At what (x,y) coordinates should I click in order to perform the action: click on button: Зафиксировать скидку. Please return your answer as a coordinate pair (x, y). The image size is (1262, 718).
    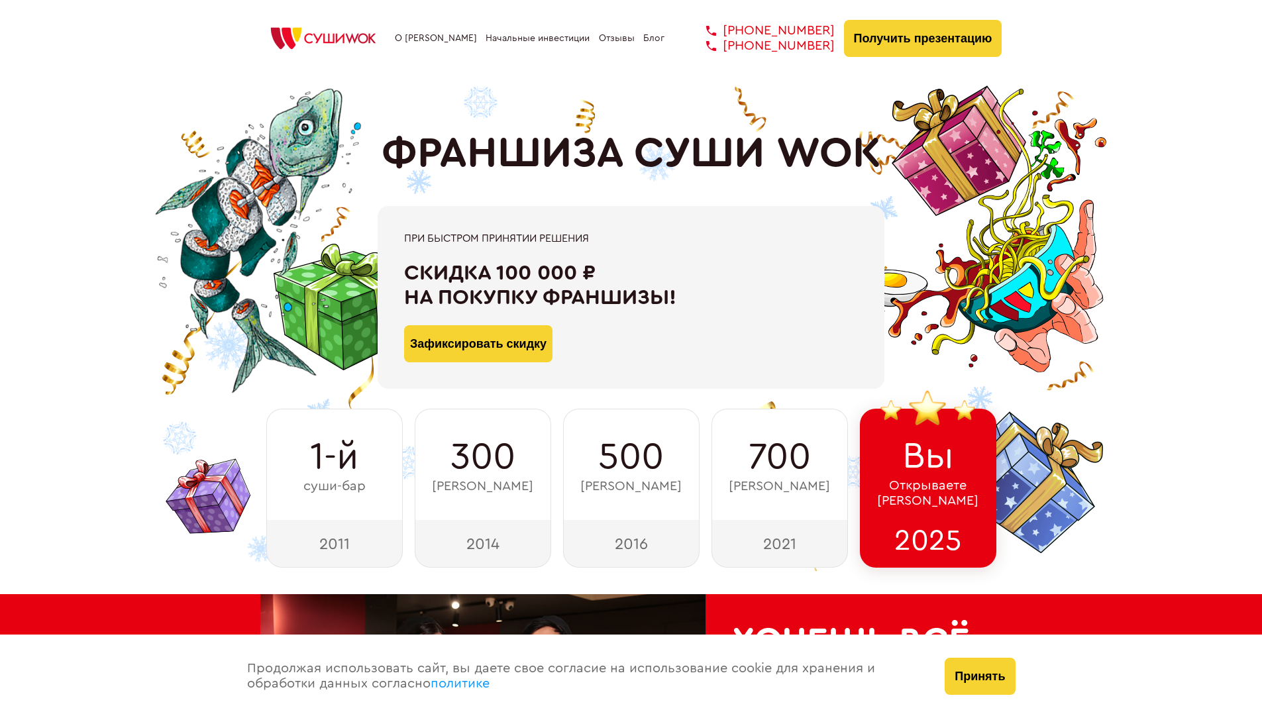
    Looking at the image, I should click on (478, 344).